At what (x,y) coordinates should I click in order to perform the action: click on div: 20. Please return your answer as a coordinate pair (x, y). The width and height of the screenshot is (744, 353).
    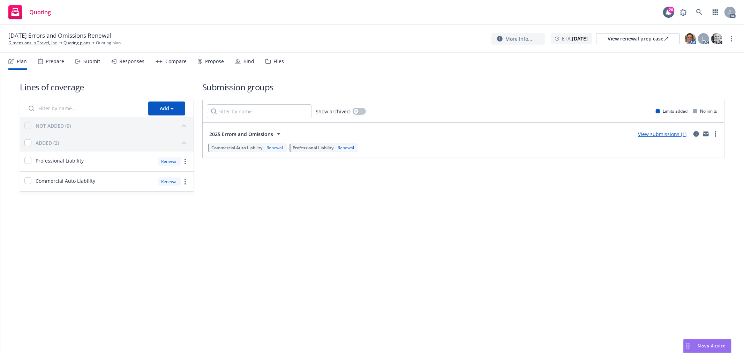
    Looking at the image, I should click on (671, 10).